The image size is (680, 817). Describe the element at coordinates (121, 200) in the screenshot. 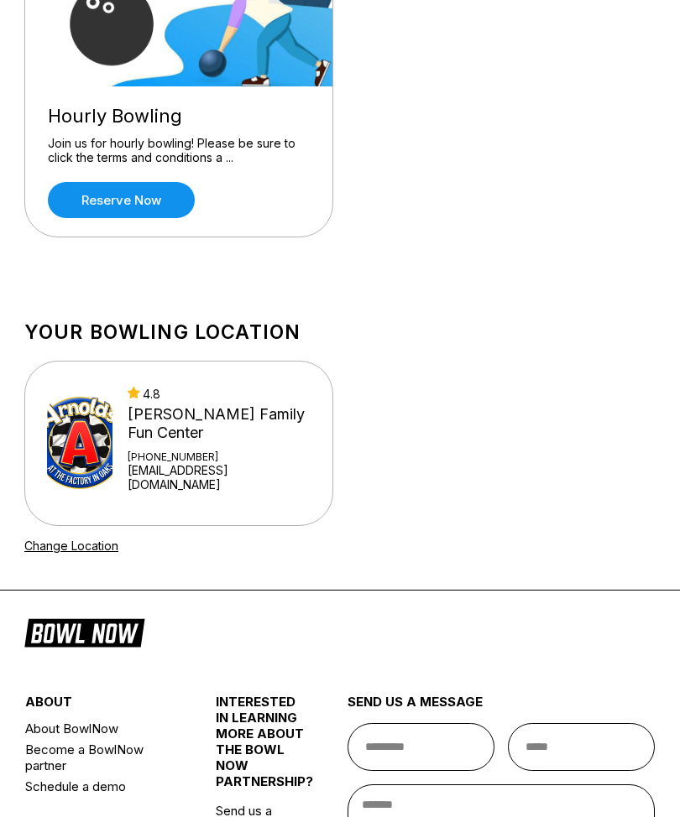

I see `a: Reserve now` at that location.